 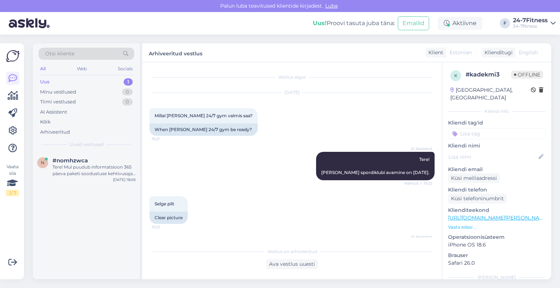 I want to click on span: Otsi kliente, so click(x=60, y=54).